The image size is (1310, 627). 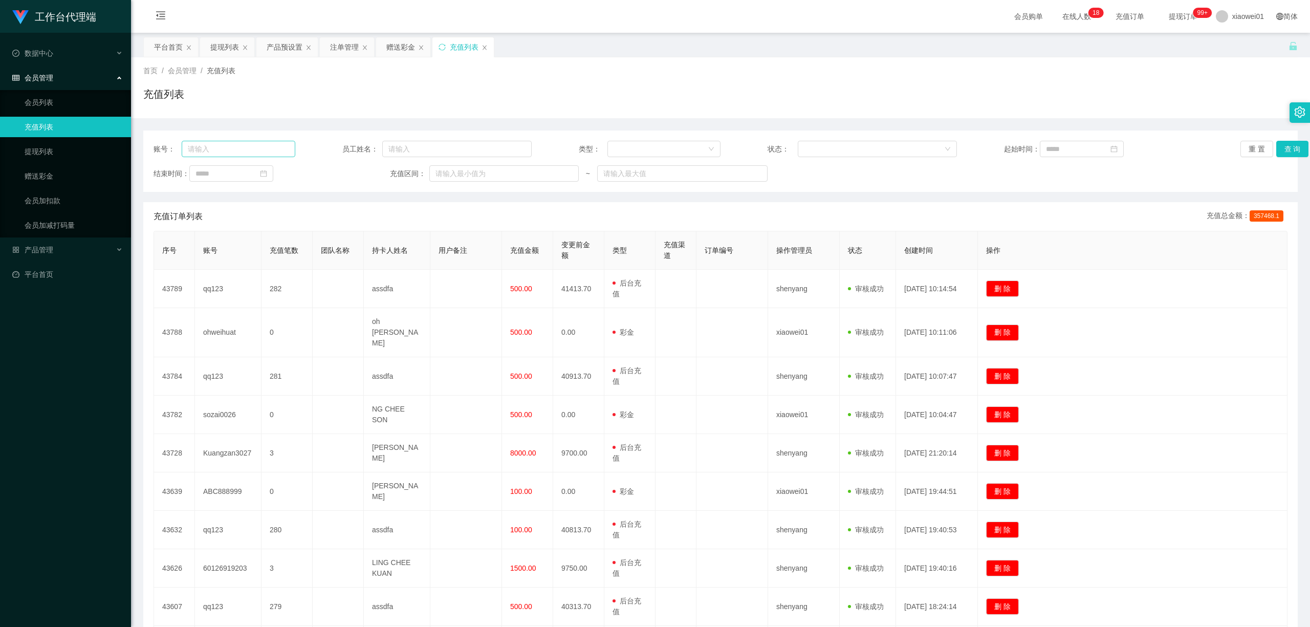 What do you see at coordinates (675, 250) in the screenshot?
I see `span: 充值渠道` at bounding box center [675, 250].